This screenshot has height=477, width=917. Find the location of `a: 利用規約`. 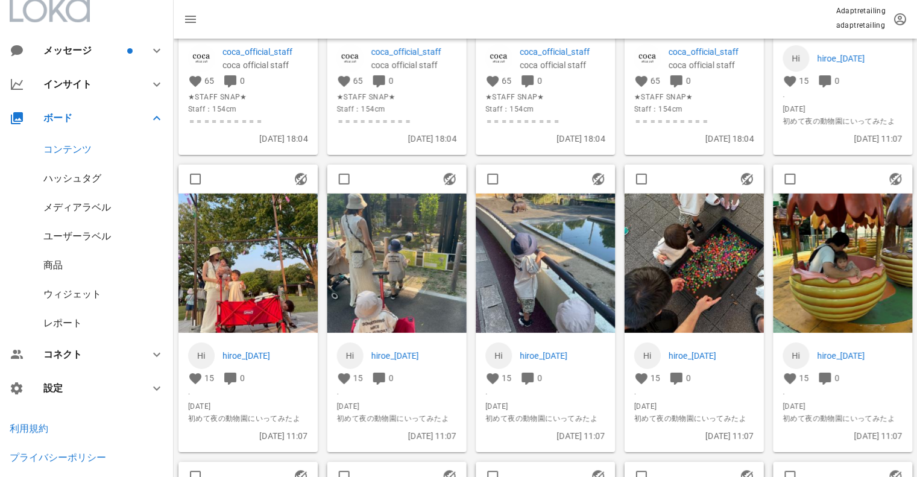

a: 利用規約 is located at coordinates (29, 428).